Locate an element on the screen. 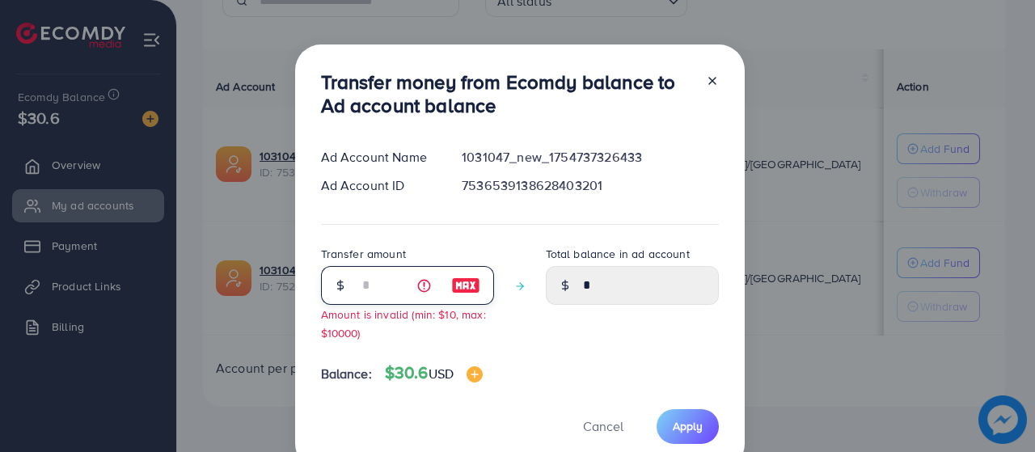  div: Ad Account Name is located at coordinates (378, 157).